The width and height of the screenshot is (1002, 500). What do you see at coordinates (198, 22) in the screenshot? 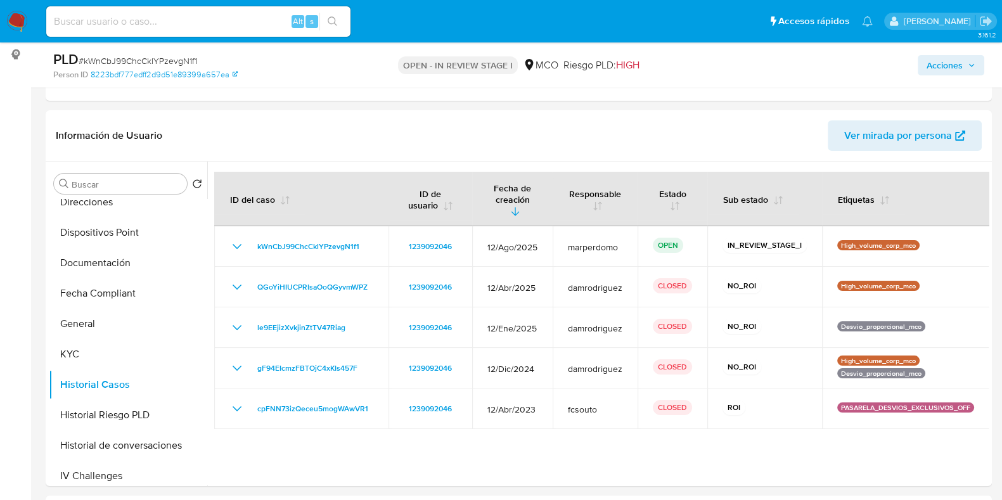
I see `input: Buscar usuario o caso...` at bounding box center [198, 22].